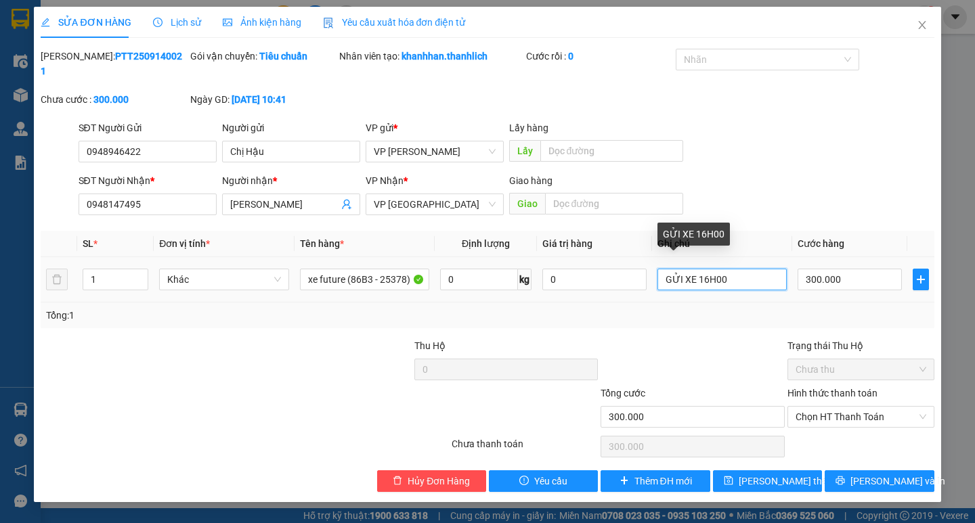  What do you see at coordinates (431, 481) in the screenshot?
I see `button: deleteHủy Đơn Hàng` at bounding box center [431, 481].